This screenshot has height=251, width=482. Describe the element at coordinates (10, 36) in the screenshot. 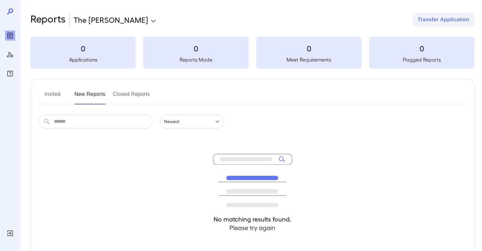

I see `div: Reports` at that location.